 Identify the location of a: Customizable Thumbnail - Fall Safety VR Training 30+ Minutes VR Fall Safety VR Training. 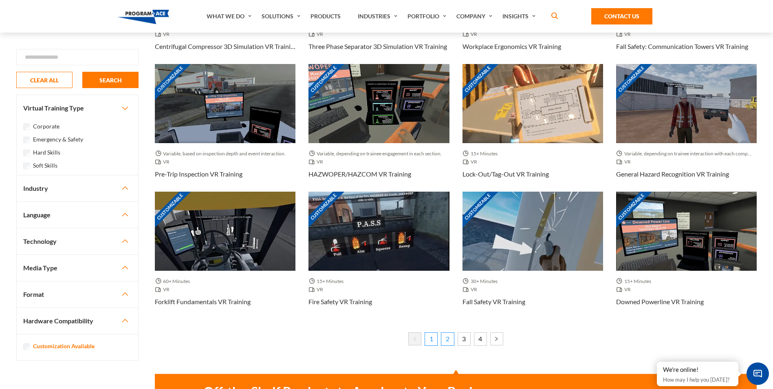
(532, 255).